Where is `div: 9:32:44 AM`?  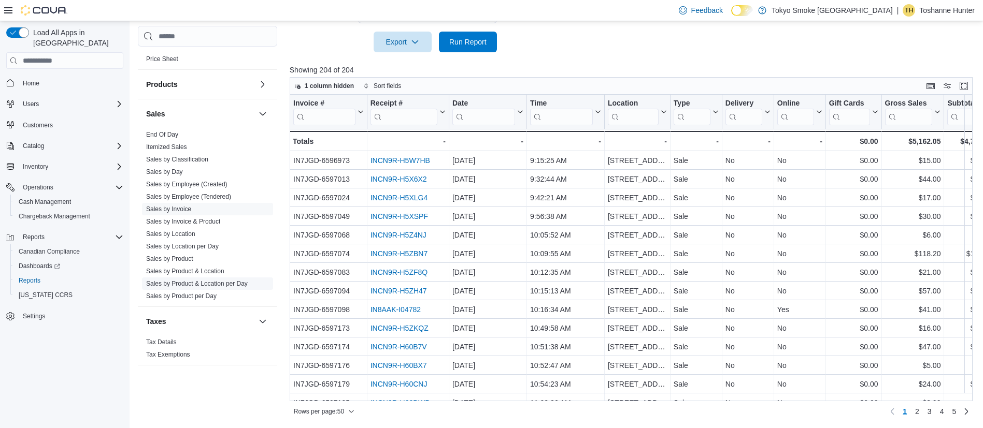 div: 9:32:44 AM is located at coordinates (565, 180).